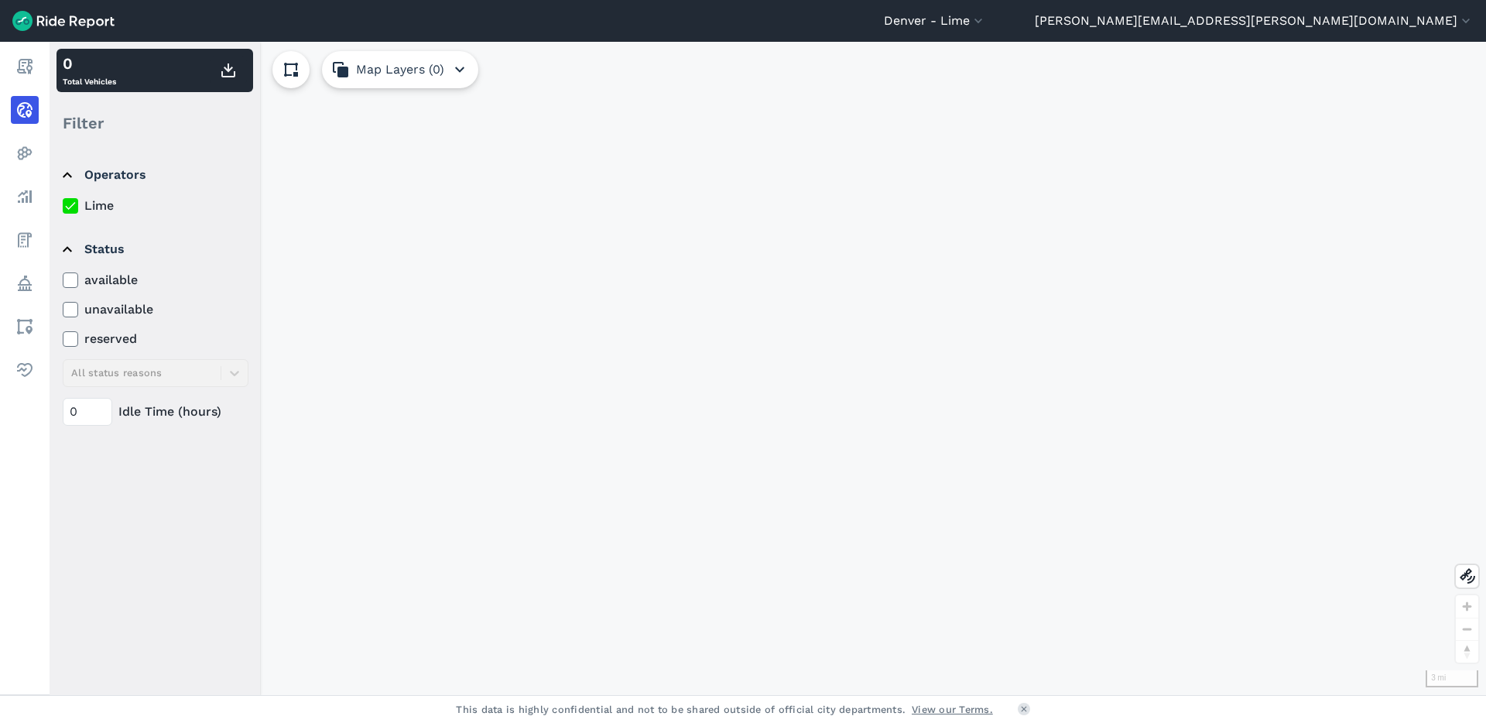 The height and width of the screenshot is (723, 1486). What do you see at coordinates (156, 206) in the screenshot?
I see `label: Lime` at bounding box center [156, 206].